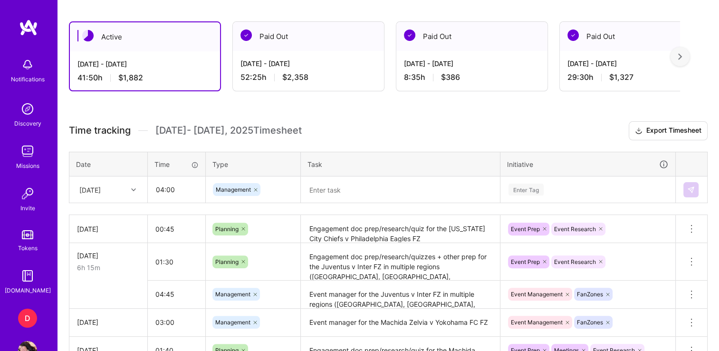 The height and width of the screenshot is (351, 719). Describe the element at coordinates (635, 77) in the screenshot. I see `div: 29:30 h` at that location.